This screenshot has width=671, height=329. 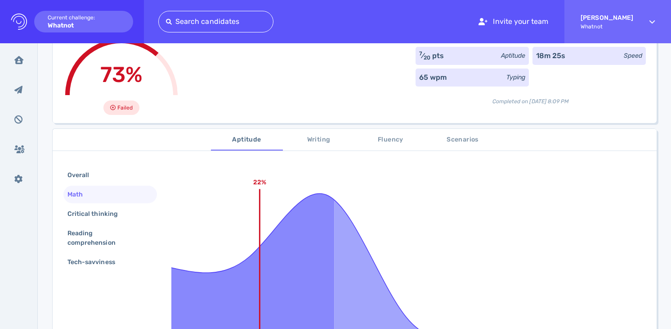 What do you see at coordinates (96, 261) in the screenshot?
I see `div: Tech-savviness` at bounding box center [96, 261].